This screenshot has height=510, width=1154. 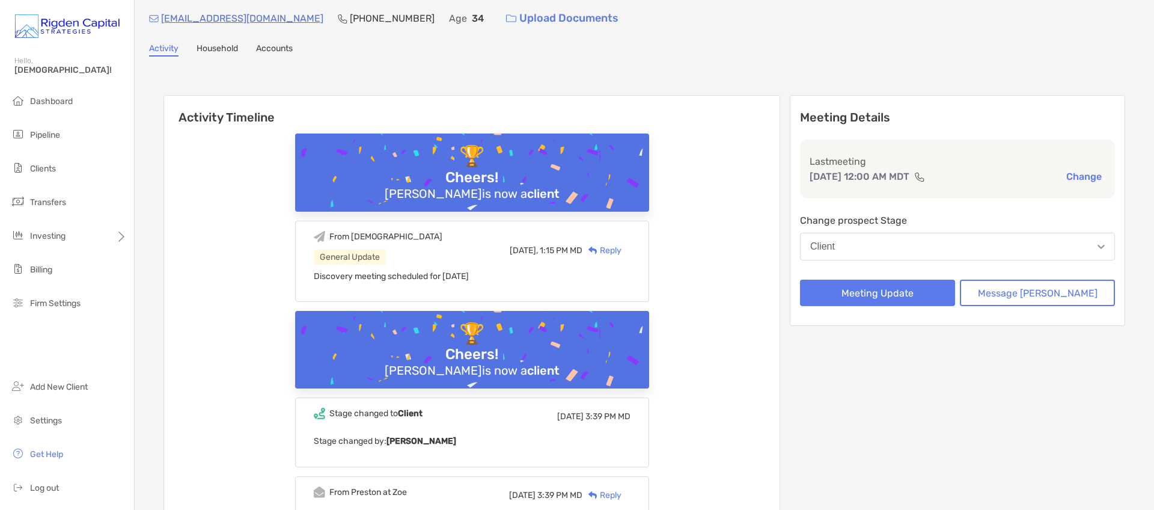 What do you see at coordinates (957, 220) in the screenshot?
I see `p: Change prospect Stage` at bounding box center [957, 220].